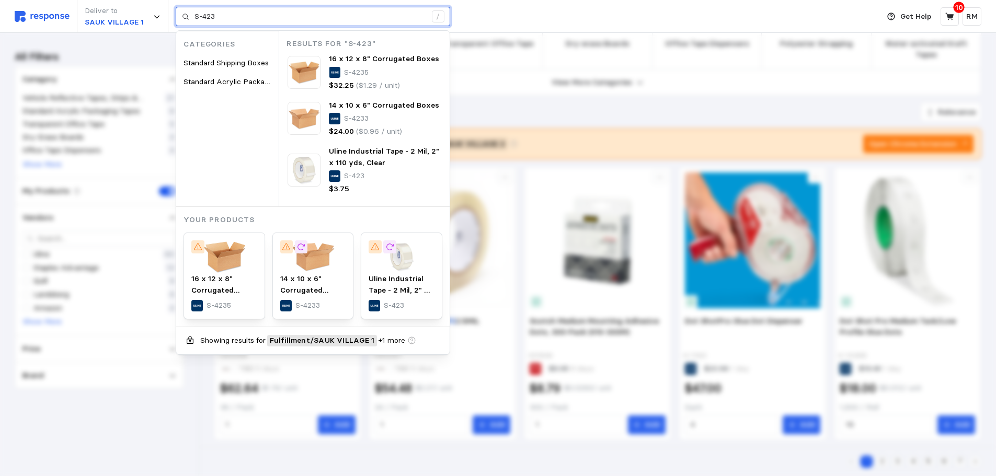  Describe the element at coordinates (368, 44) in the screenshot. I see `p: Results for "S-423"` at that location.